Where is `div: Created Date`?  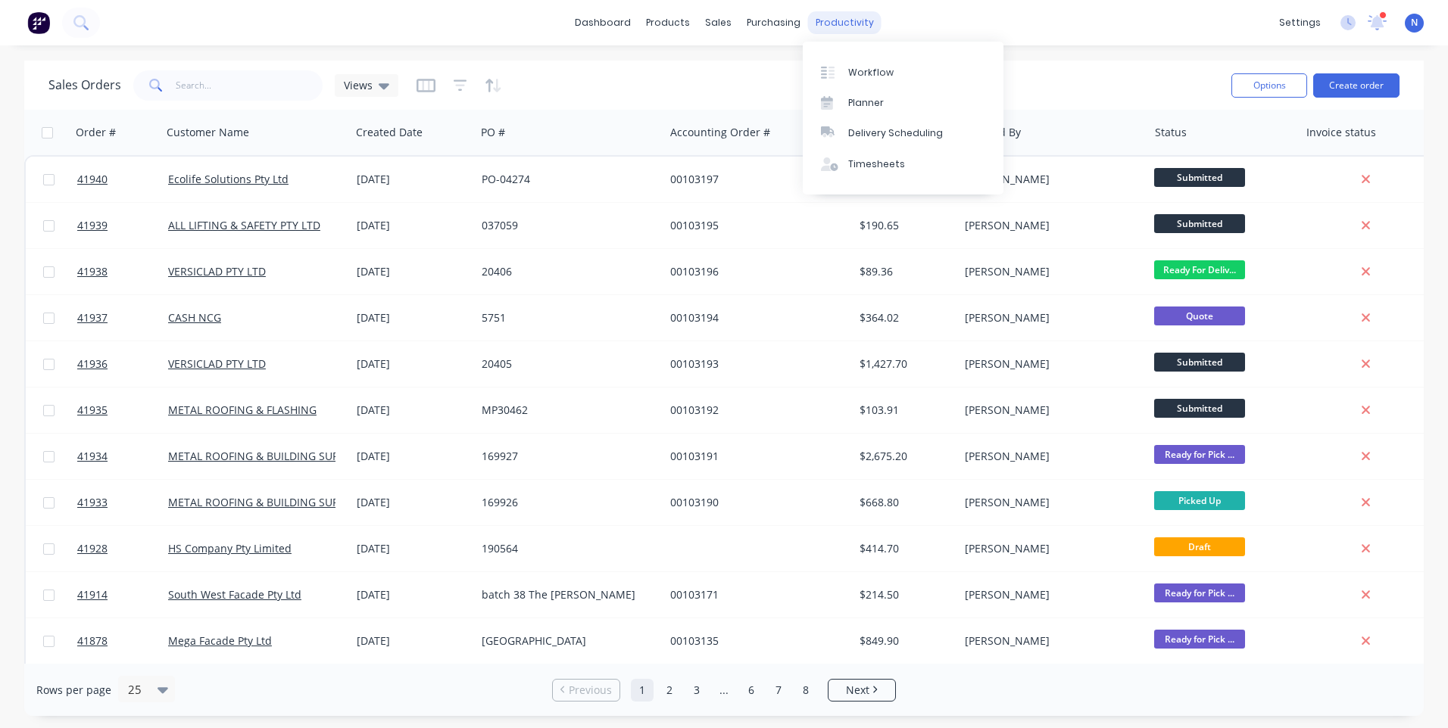 div: Created Date is located at coordinates (389, 132).